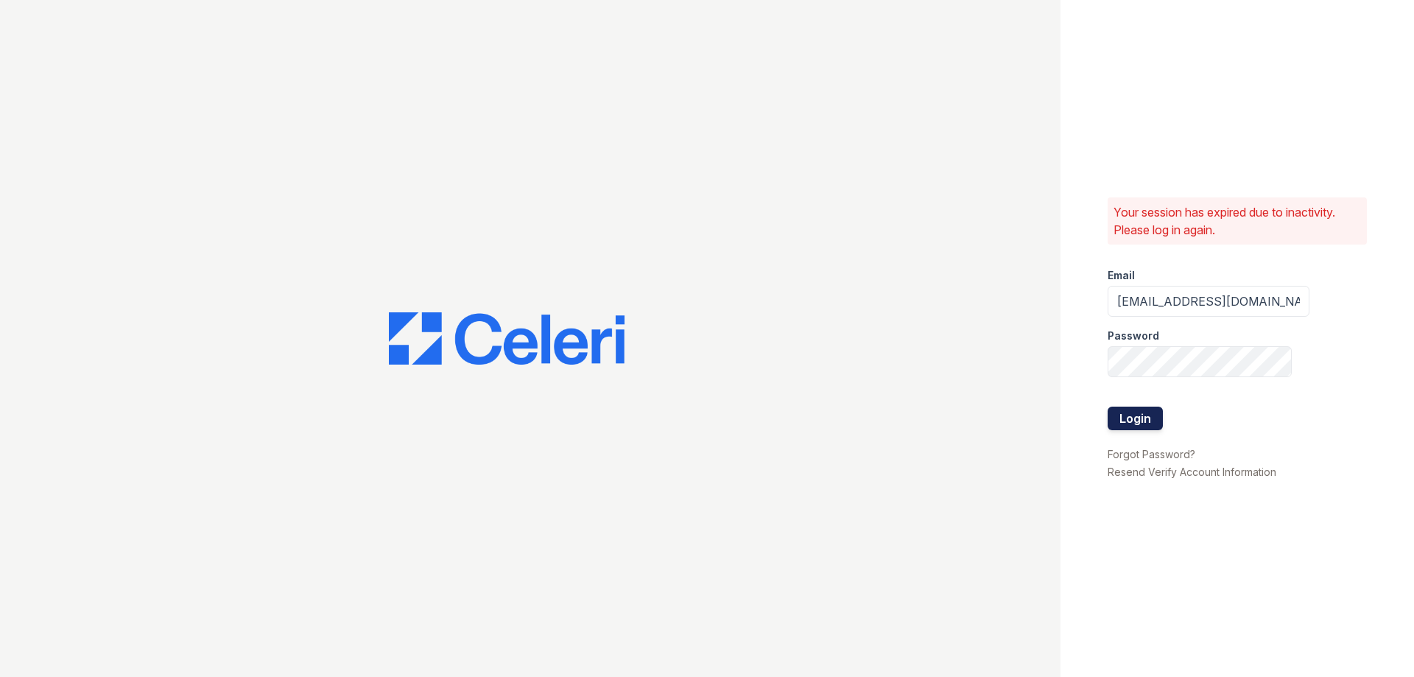 This screenshot has width=1414, height=677. I want to click on a: Forgot Password?, so click(1151, 454).